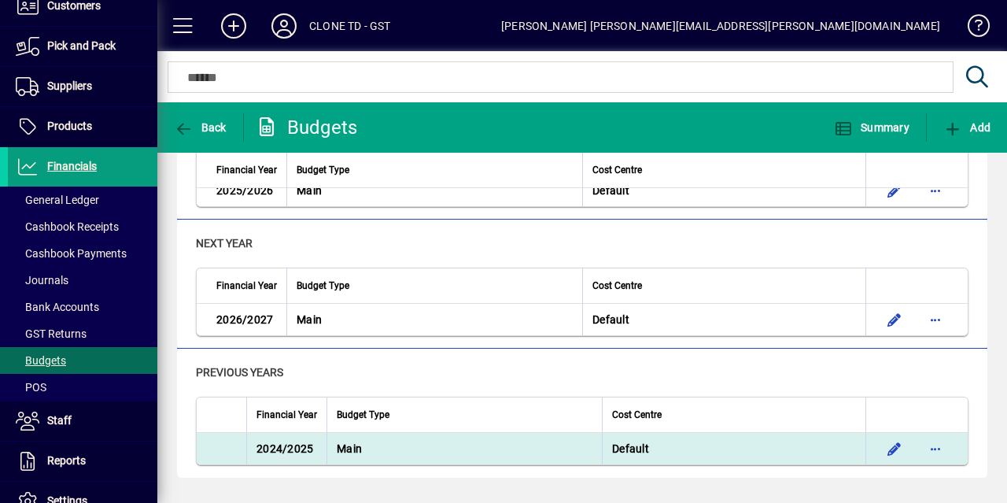 The height and width of the screenshot is (503, 1007). I want to click on span: POS, so click(31, 387).